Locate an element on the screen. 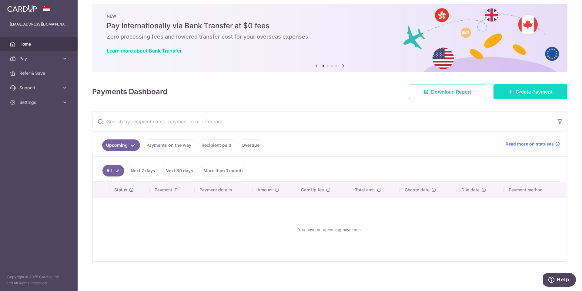  span: Settings is located at coordinates (39, 102).